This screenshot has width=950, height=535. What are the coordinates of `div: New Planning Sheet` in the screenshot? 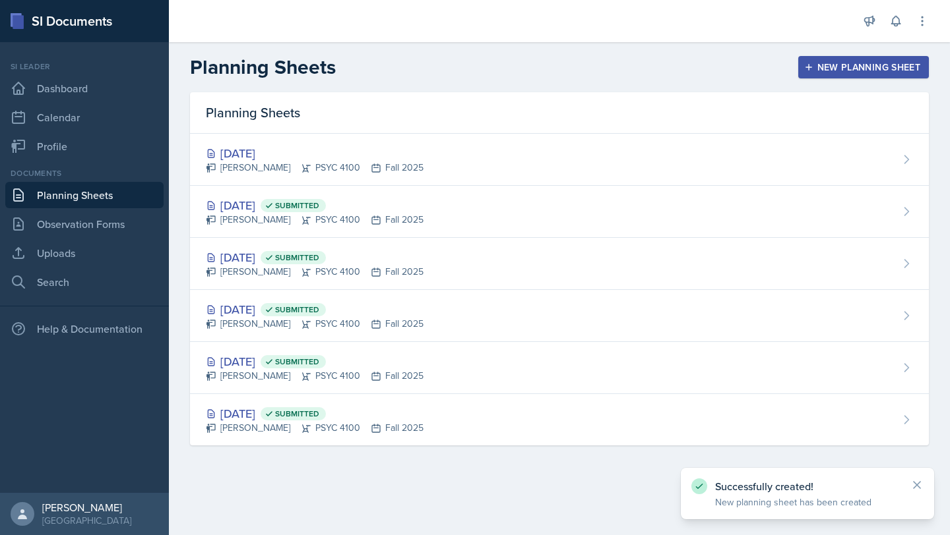 It's located at (863, 67).